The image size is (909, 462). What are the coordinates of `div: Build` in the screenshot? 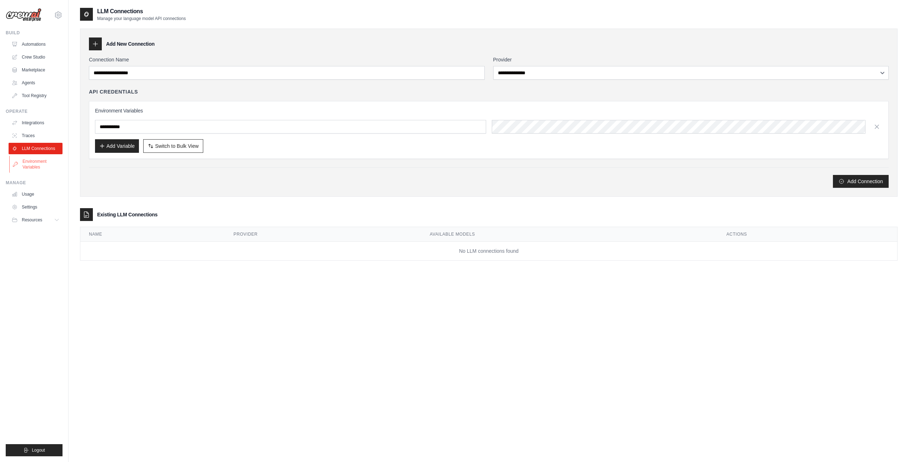 It's located at (34, 33).